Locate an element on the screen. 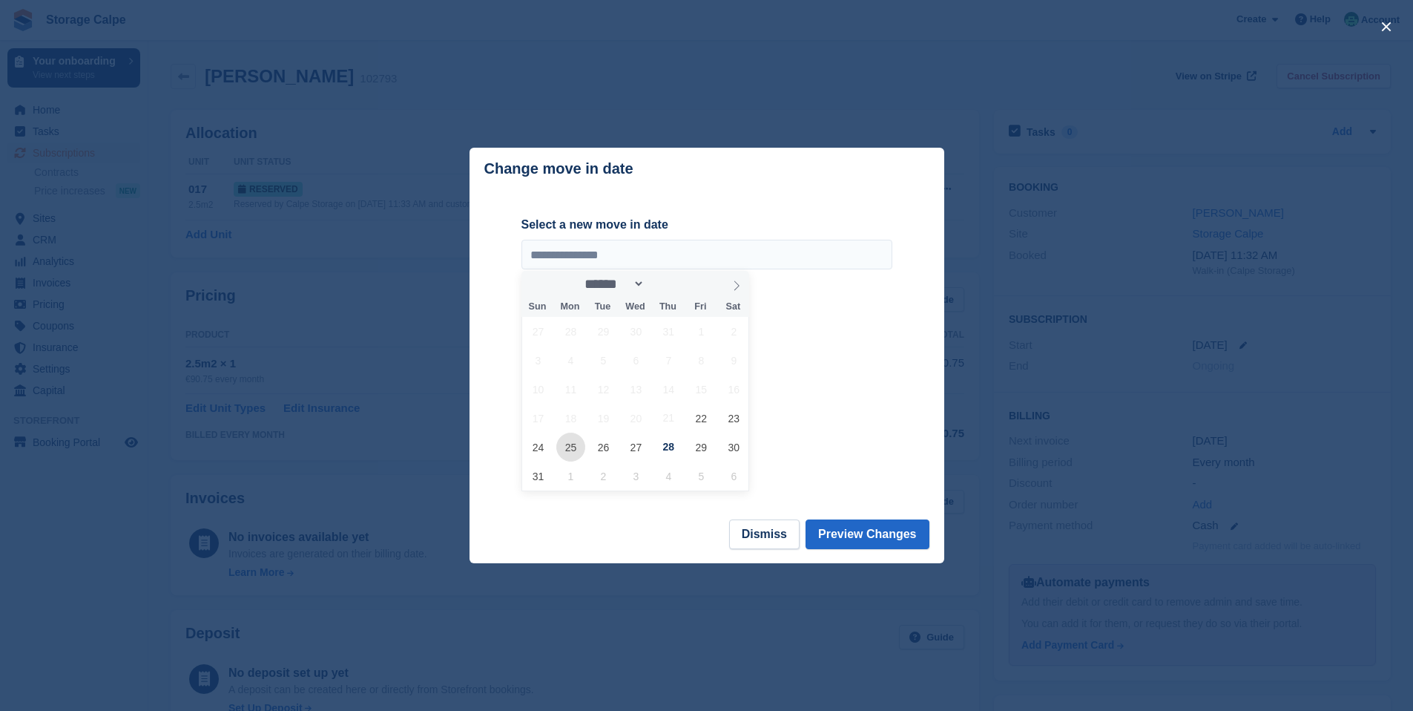  span: August 8, 2025 is located at coordinates (701, 360).